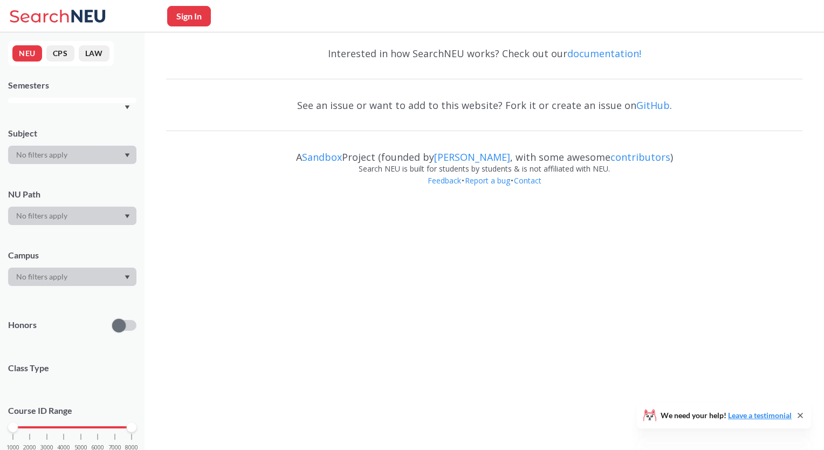  I want to click on span: We need your help!, so click(726, 415).